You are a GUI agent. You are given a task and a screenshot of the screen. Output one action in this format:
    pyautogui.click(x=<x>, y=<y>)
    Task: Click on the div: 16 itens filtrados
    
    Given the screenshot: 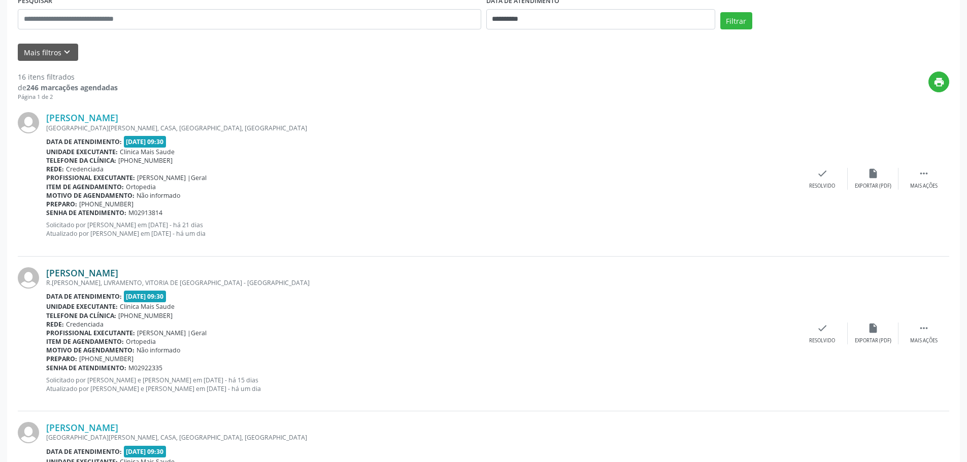 What is the action you would take?
    pyautogui.click(x=68, y=77)
    